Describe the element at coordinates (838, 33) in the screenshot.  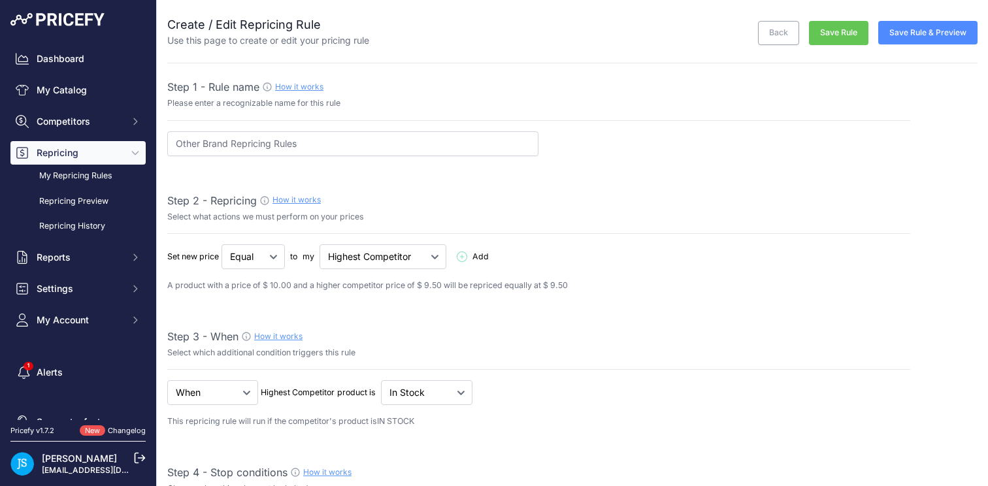
I see `button: Save Rule` at that location.